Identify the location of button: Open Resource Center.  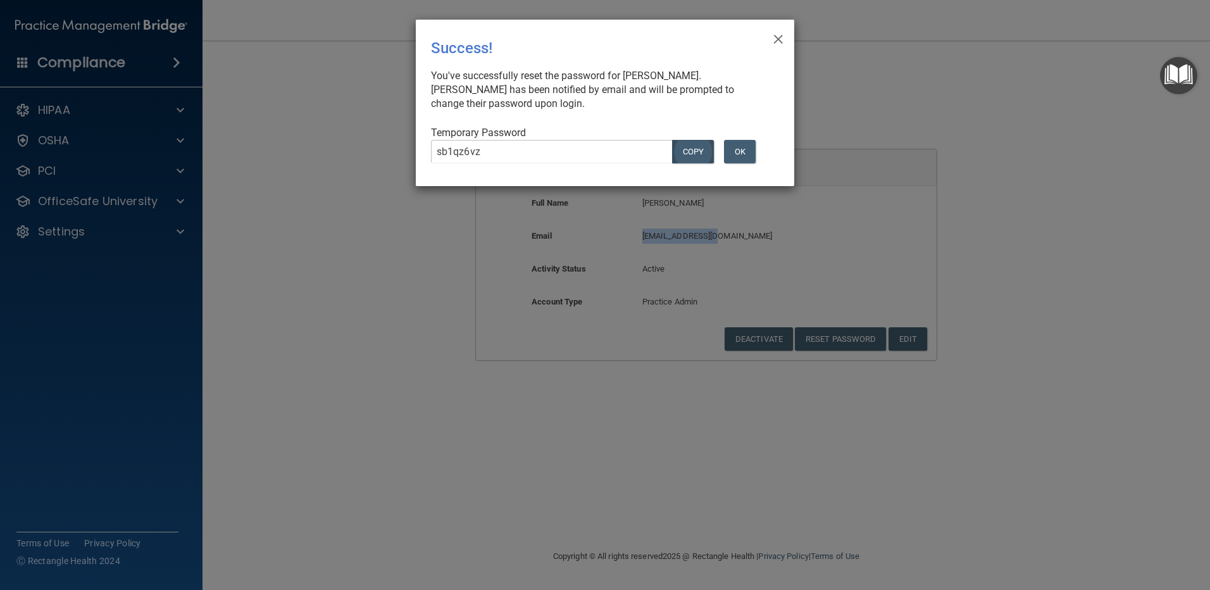
(1178, 75).